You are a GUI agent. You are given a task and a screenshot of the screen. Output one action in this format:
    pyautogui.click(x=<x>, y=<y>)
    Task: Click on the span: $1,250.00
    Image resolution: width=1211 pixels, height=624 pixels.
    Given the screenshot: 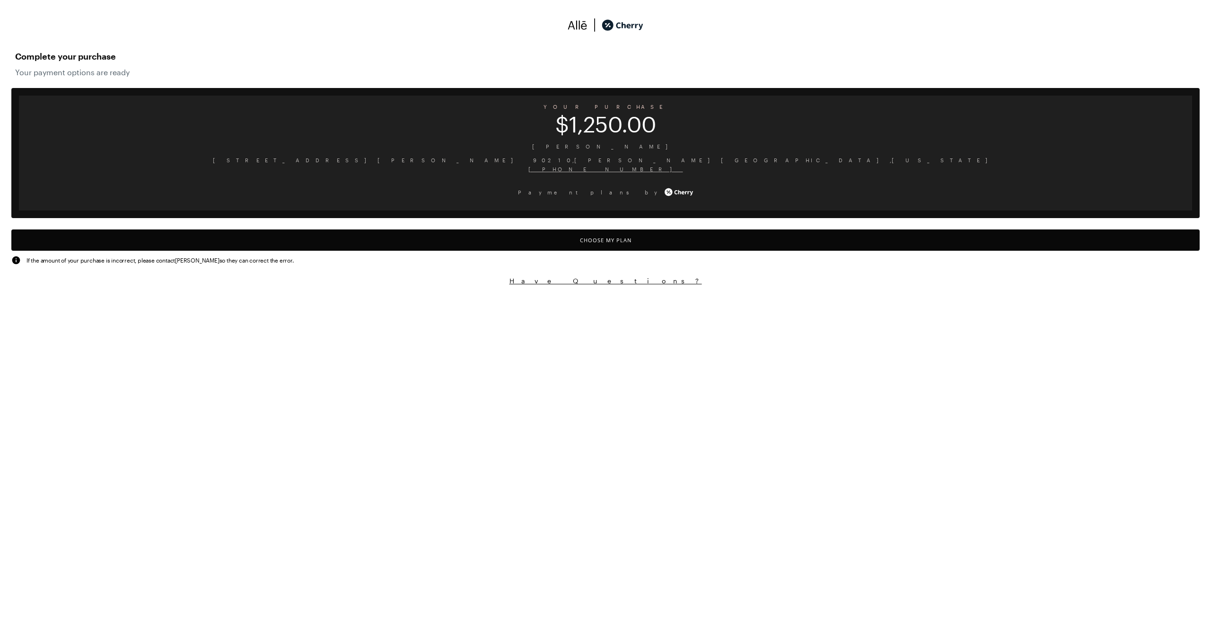 What is the action you would take?
    pyautogui.click(x=605, y=124)
    